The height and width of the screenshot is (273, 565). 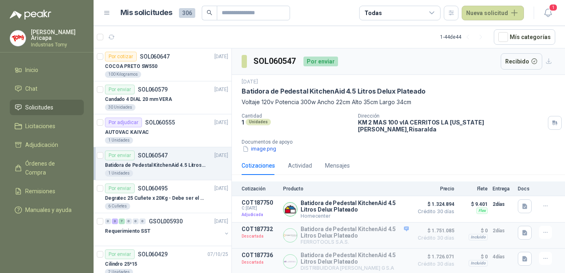 I want to click on p: SOL060579, so click(x=153, y=89).